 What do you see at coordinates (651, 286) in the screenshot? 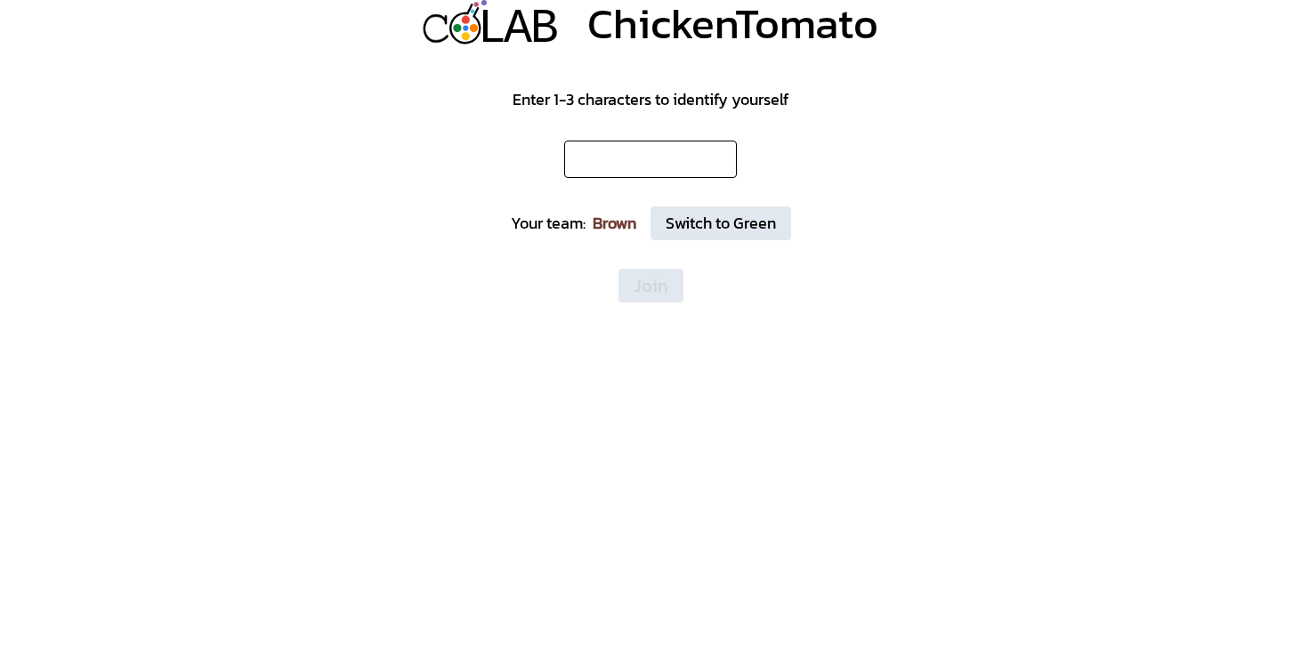
I see `button: Join` at bounding box center [651, 286].